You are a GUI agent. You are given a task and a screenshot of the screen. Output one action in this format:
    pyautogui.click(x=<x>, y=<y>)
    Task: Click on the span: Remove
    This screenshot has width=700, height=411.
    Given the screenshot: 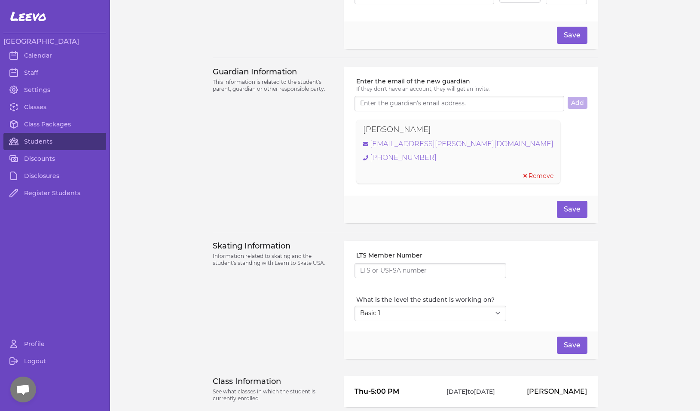 What is the action you would take?
    pyautogui.click(x=541, y=176)
    